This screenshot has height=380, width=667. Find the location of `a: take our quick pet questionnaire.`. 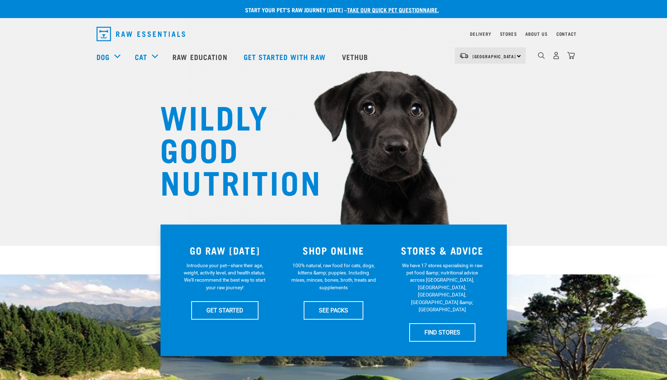

a: take our quick pet questionnaire. is located at coordinates (393, 9).